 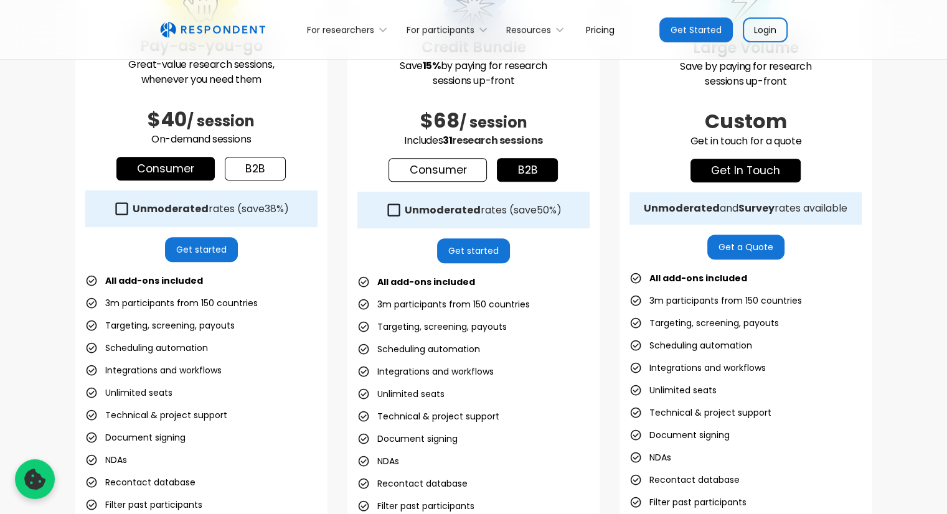 What do you see at coordinates (745, 141) in the screenshot?
I see `p: Get in touch for a quote` at bounding box center [745, 141].